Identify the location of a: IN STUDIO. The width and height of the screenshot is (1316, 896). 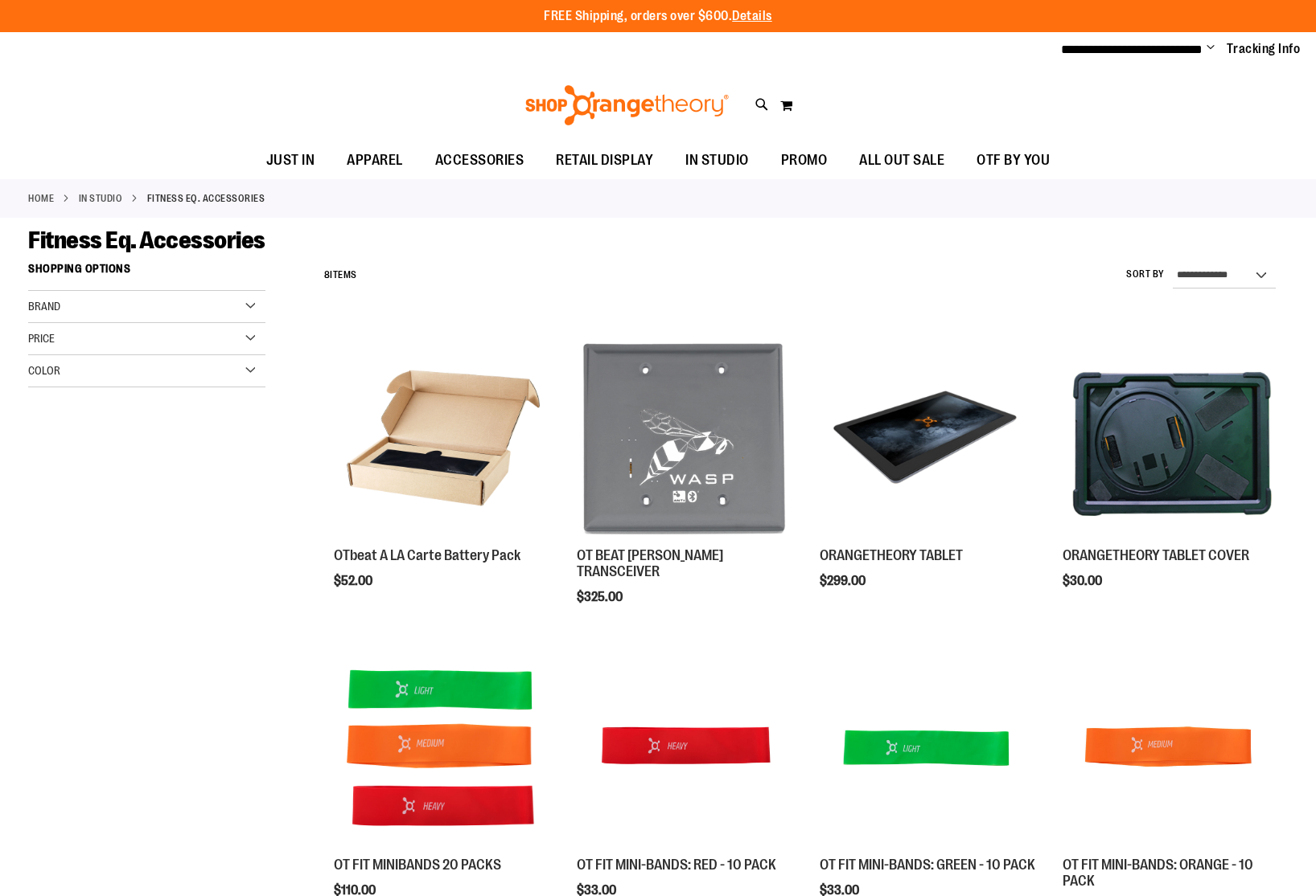
(101, 198).